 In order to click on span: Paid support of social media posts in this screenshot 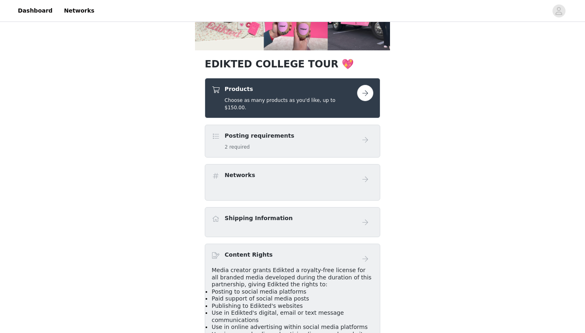, I will do `click(260, 299)`.